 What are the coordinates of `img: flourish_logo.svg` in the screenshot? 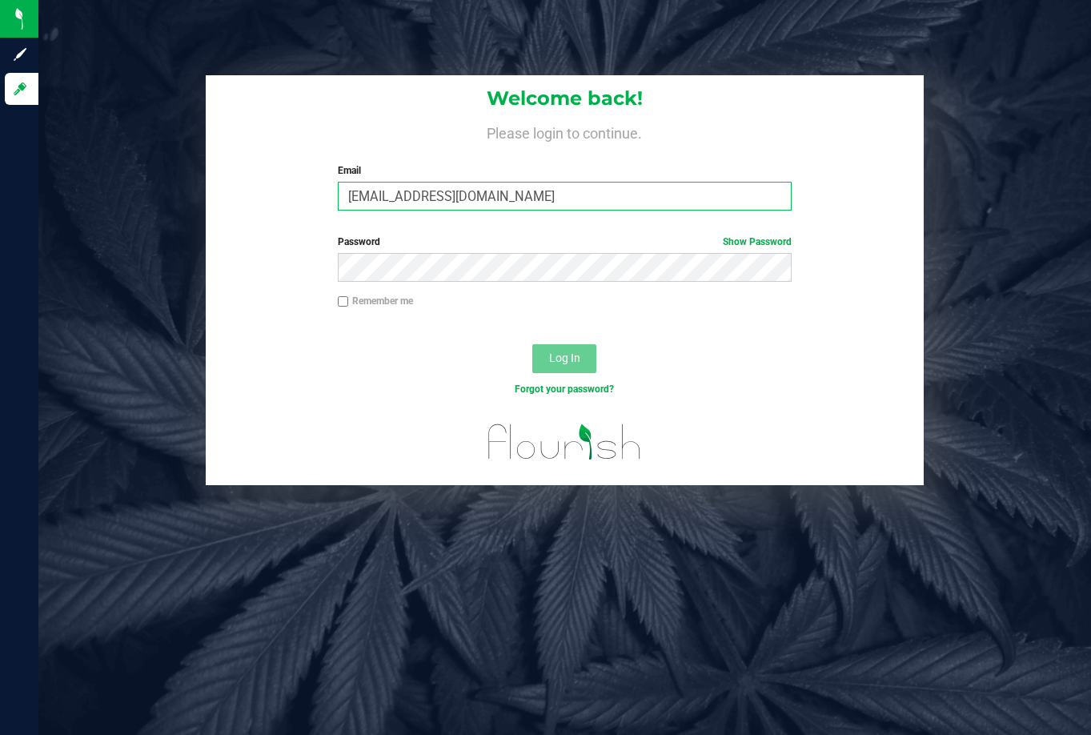 It's located at (564, 442).